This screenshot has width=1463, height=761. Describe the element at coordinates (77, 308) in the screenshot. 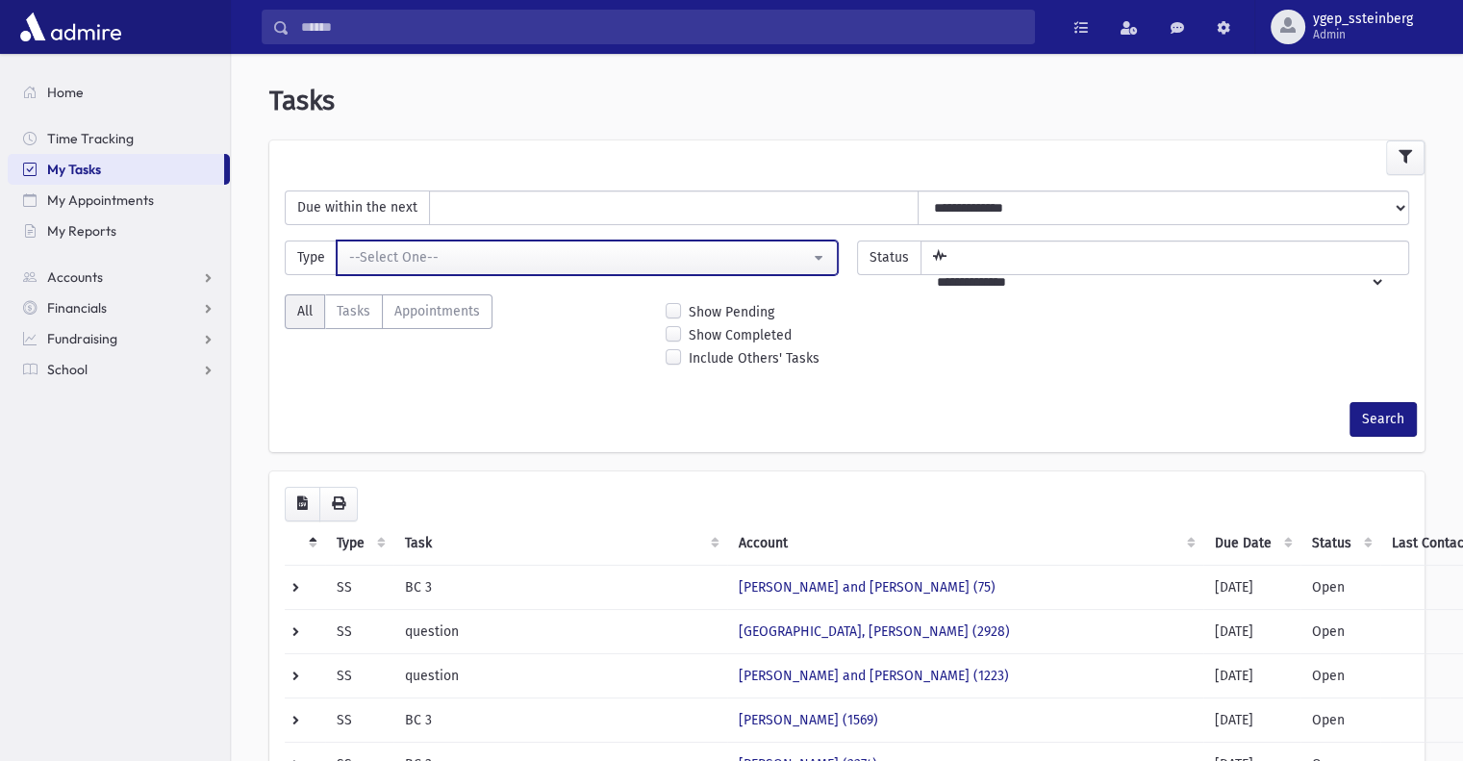

I see `span: Financials` at that location.